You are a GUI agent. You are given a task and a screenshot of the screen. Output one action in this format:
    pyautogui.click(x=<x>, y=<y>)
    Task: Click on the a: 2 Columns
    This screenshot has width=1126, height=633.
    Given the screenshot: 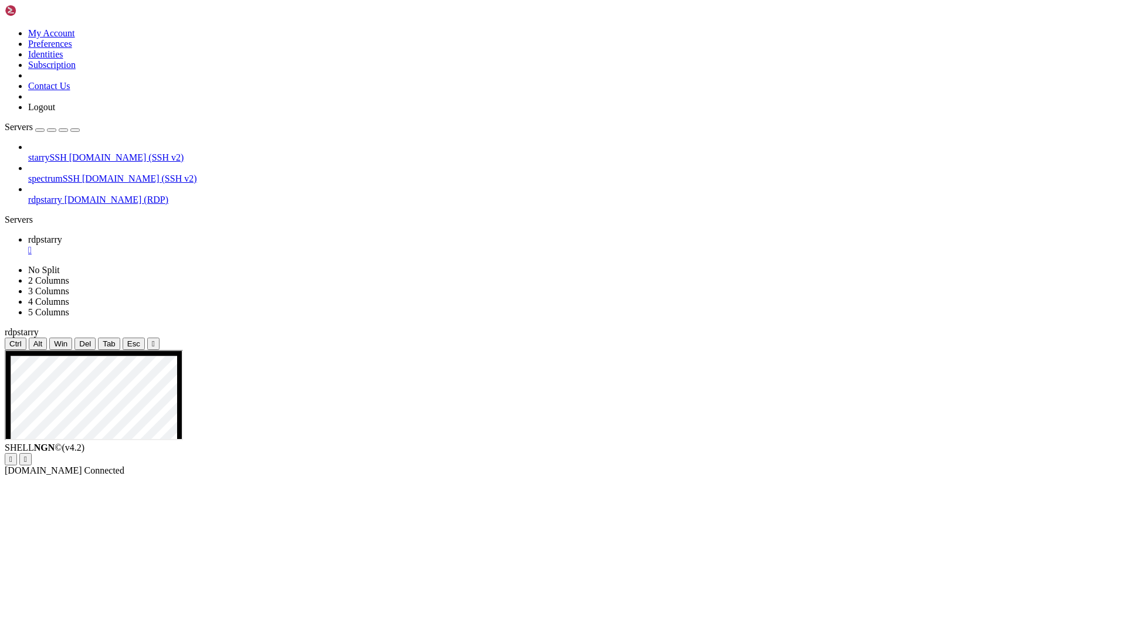 What is the action you would take?
    pyautogui.click(x=49, y=280)
    